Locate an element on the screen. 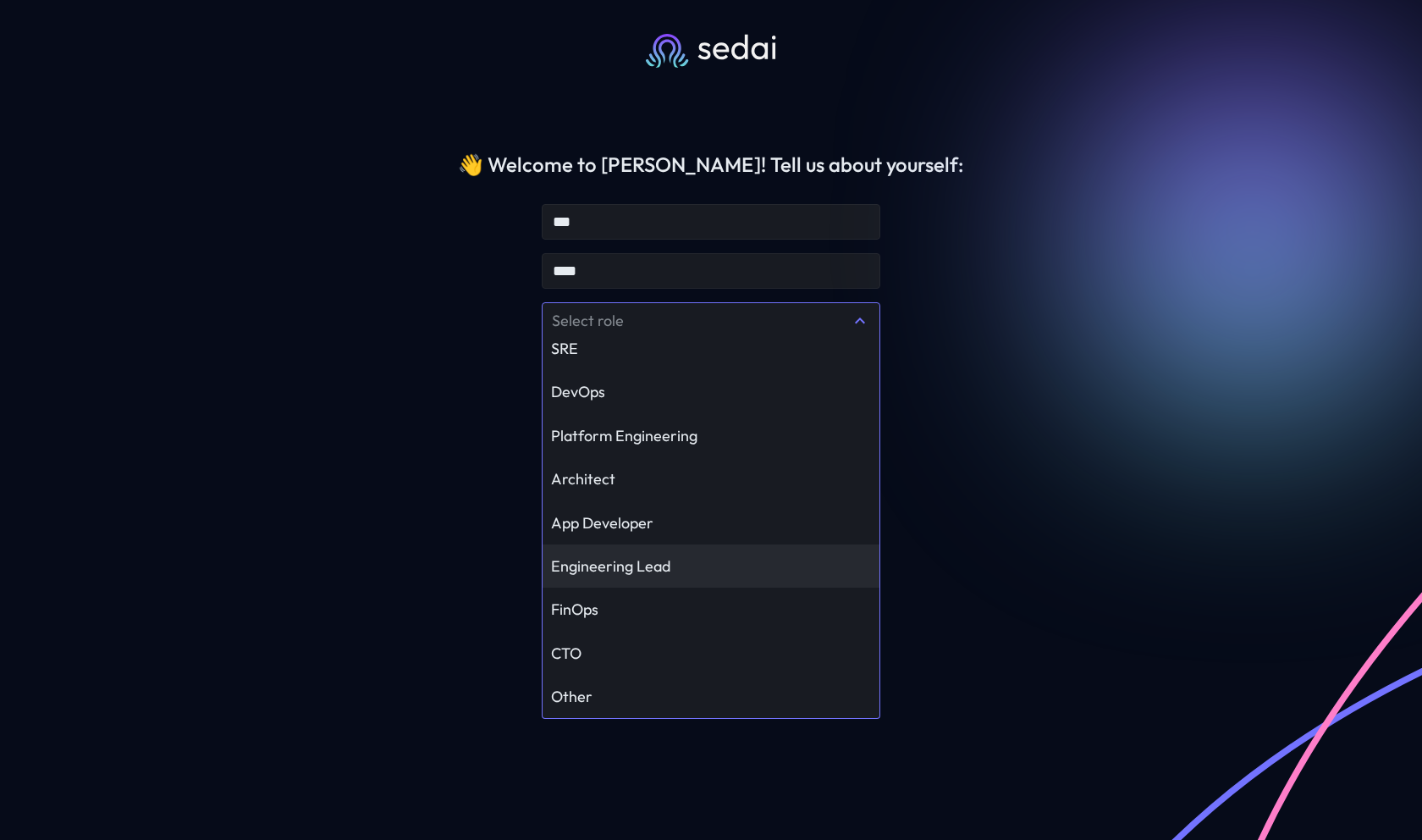  div: Select role is located at coordinates (701, 319).